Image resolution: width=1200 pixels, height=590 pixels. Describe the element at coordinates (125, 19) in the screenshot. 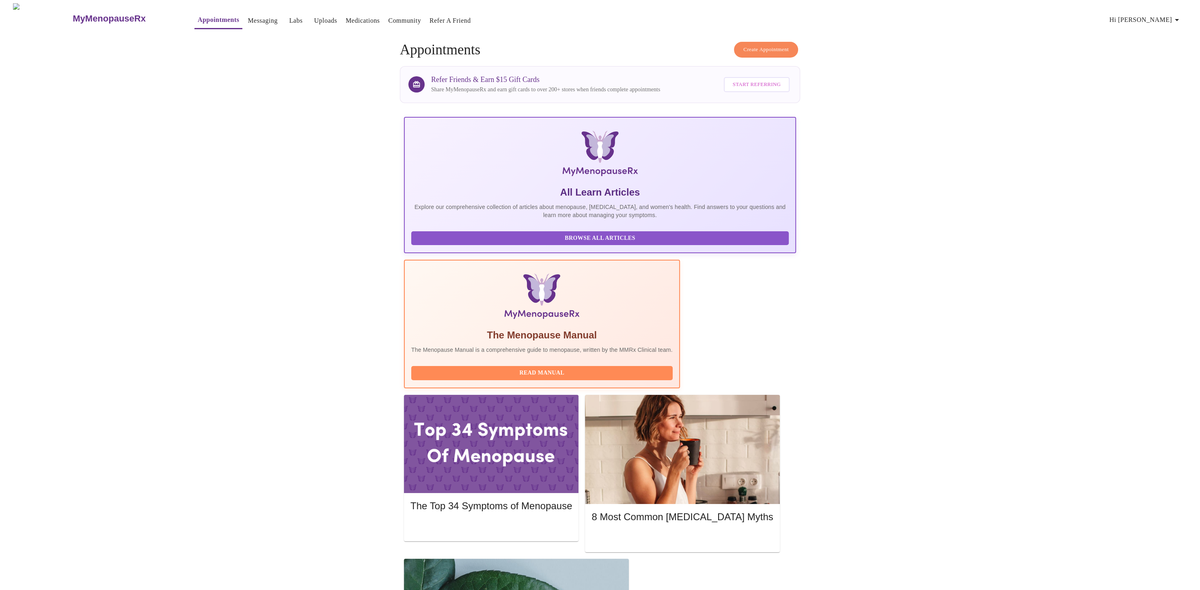

I see `a: MyMenopauseRx` at that location.